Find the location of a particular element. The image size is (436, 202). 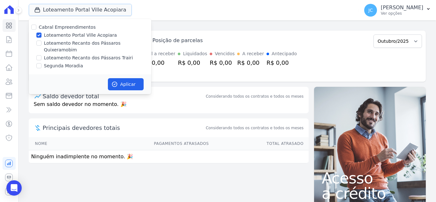

label: Loteamento Portal Ville Acopiara is located at coordinates (80, 35).